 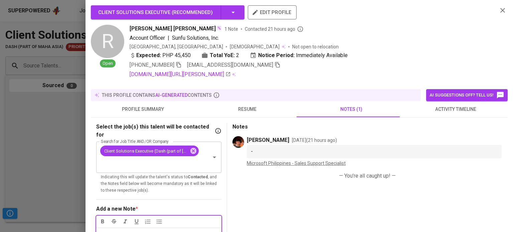 What do you see at coordinates (352, 109) in the screenshot?
I see `span: notes (1)` at bounding box center [352, 109].